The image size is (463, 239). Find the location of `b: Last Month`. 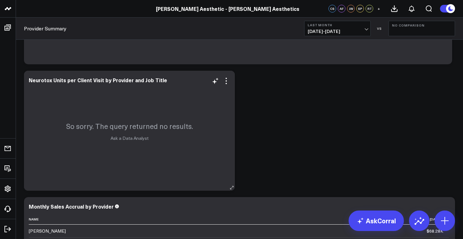

b: Last Month is located at coordinates (337, 25).